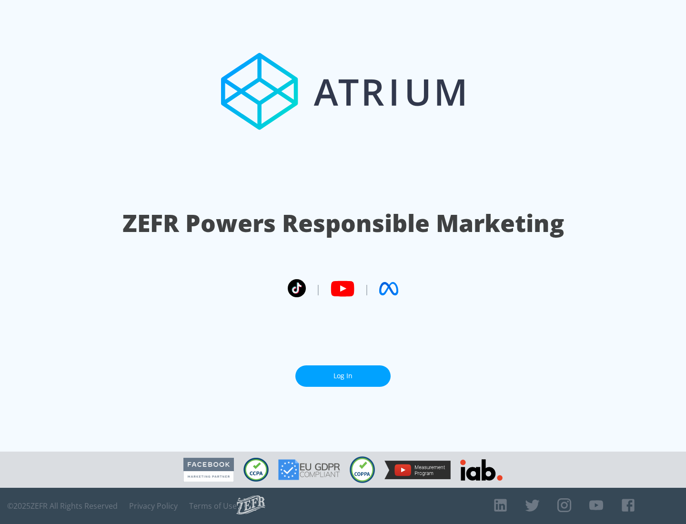 The width and height of the screenshot is (686, 524). What do you see at coordinates (362, 469) in the screenshot?
I see `img: COPPA Compliant` at bounding box center [362, 469].